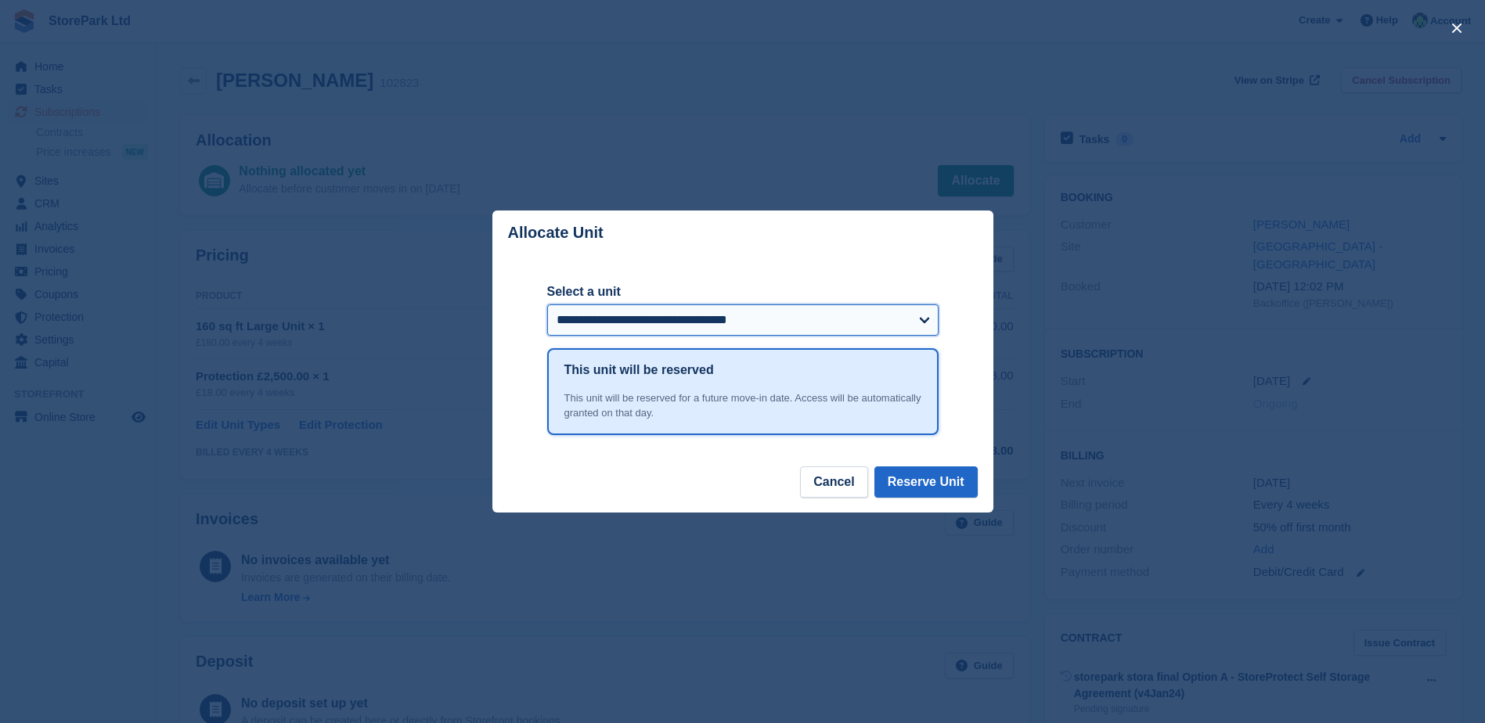  What do you see at coordinates (1456, 28) in the screenshot?
I see `button: close` at bounding box center [1456, 28].